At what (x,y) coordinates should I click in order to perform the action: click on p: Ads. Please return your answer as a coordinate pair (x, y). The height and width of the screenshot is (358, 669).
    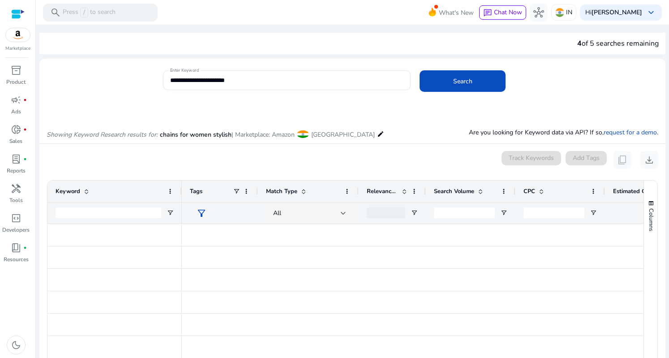
    Looking at the image, I should click on (16, 111).